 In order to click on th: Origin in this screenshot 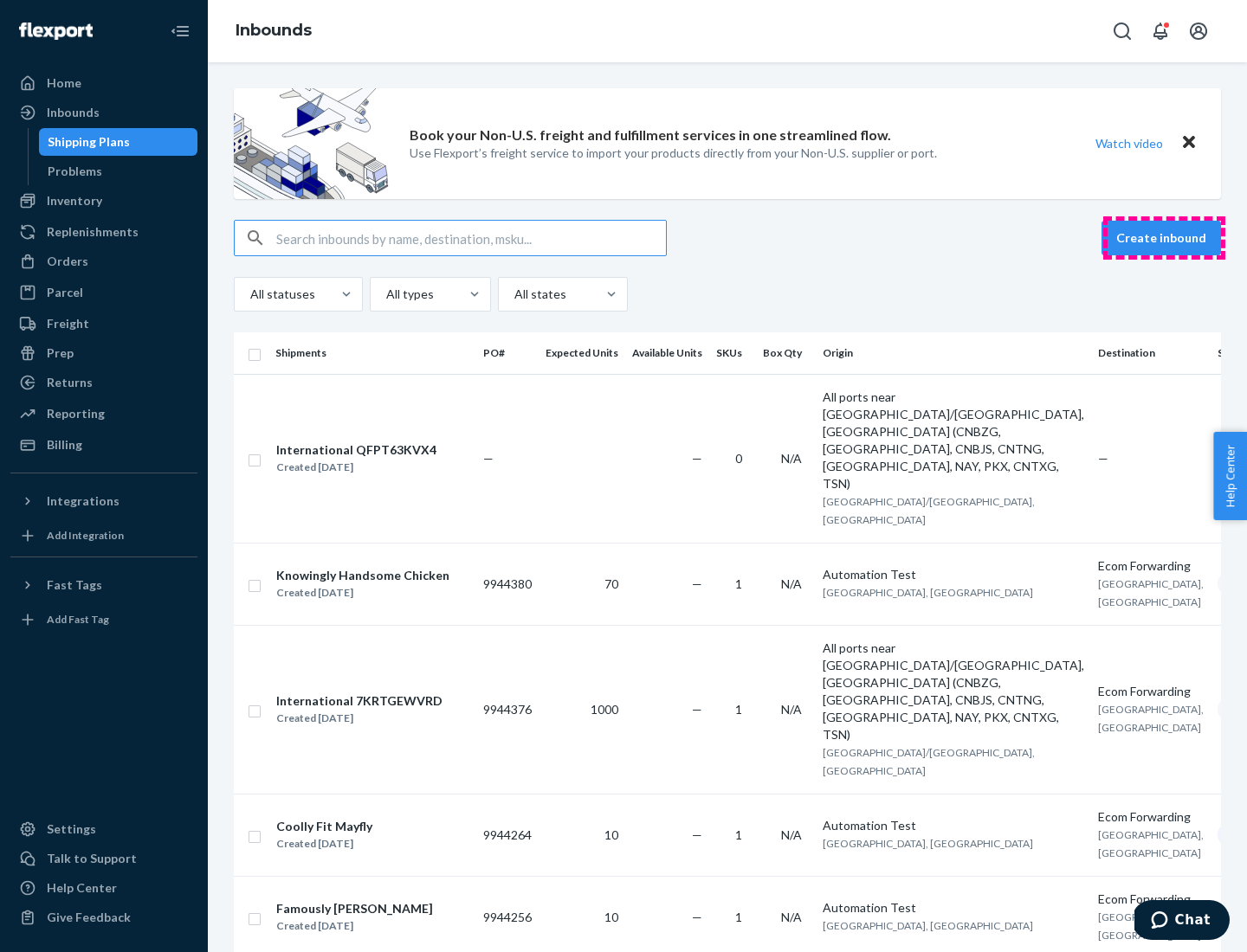, I will do `click(953, 353)`.